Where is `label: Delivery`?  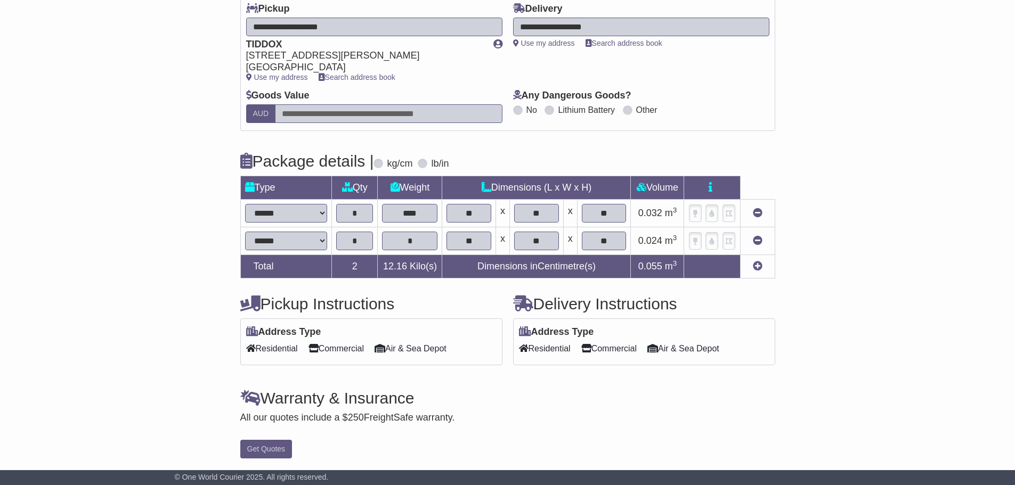 label: Delivery is located at coordinates (538, 9).